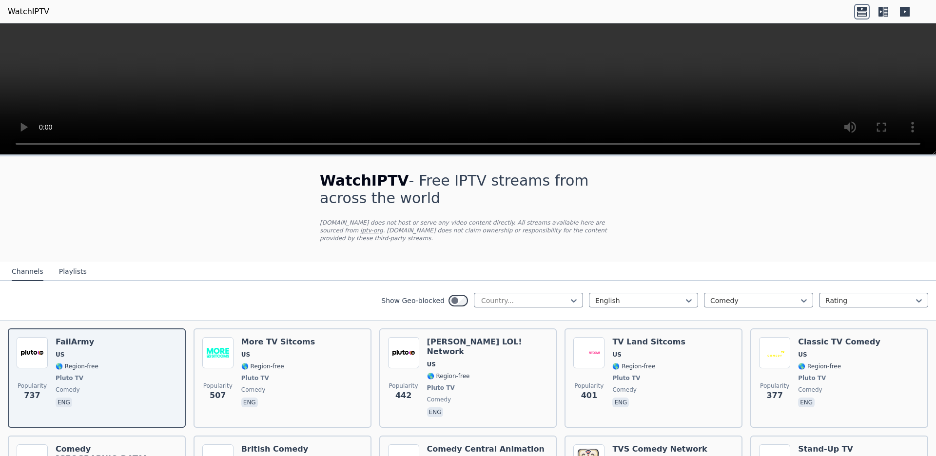  I want to click on img: More TV Sitcoms, so click(218, 353).